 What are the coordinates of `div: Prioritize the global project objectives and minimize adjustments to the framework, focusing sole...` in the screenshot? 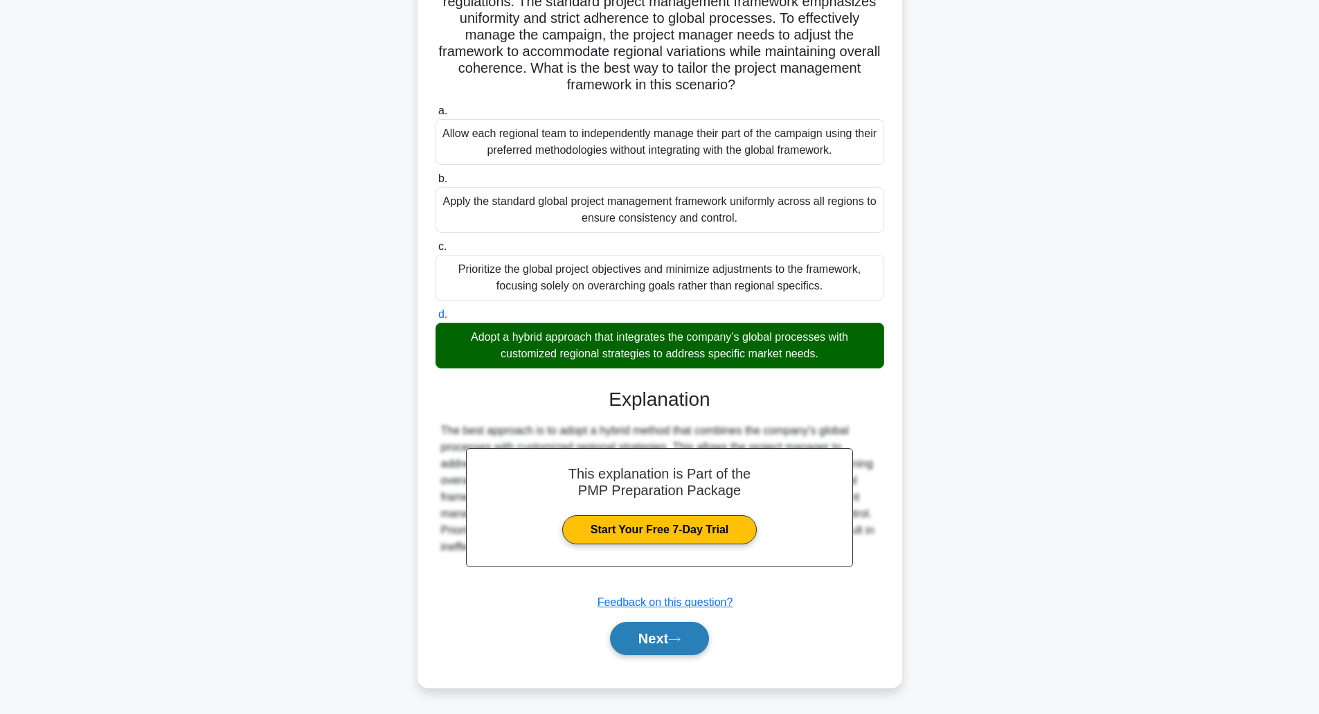 It's located at (660, 278).